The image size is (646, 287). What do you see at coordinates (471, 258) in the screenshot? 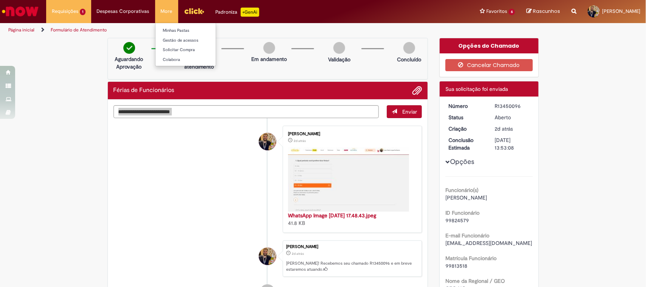
I see `b: Matrícula Funcionário` at bounding box center [471, 258].